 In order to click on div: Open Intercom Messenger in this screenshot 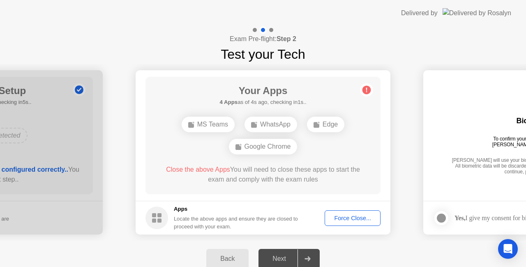, I will do `click(508, 249)`.